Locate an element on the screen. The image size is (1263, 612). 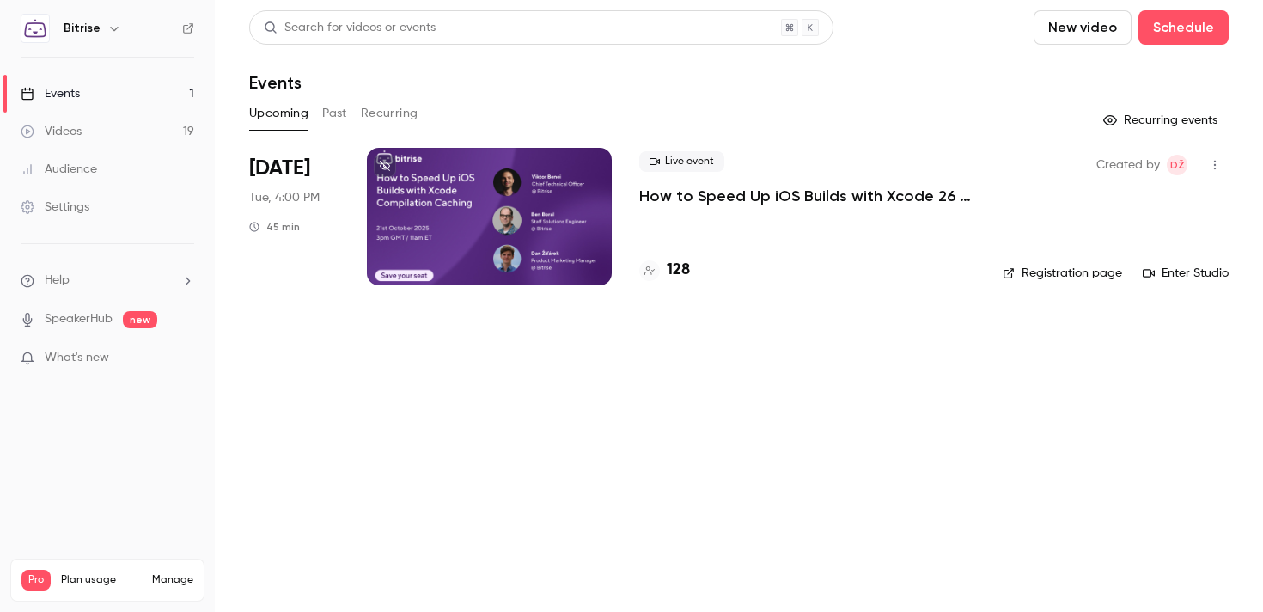
a: How to Speed Up iOS Builds with Xcode 26 Compilation Caching is located at coordinates (807, 196).